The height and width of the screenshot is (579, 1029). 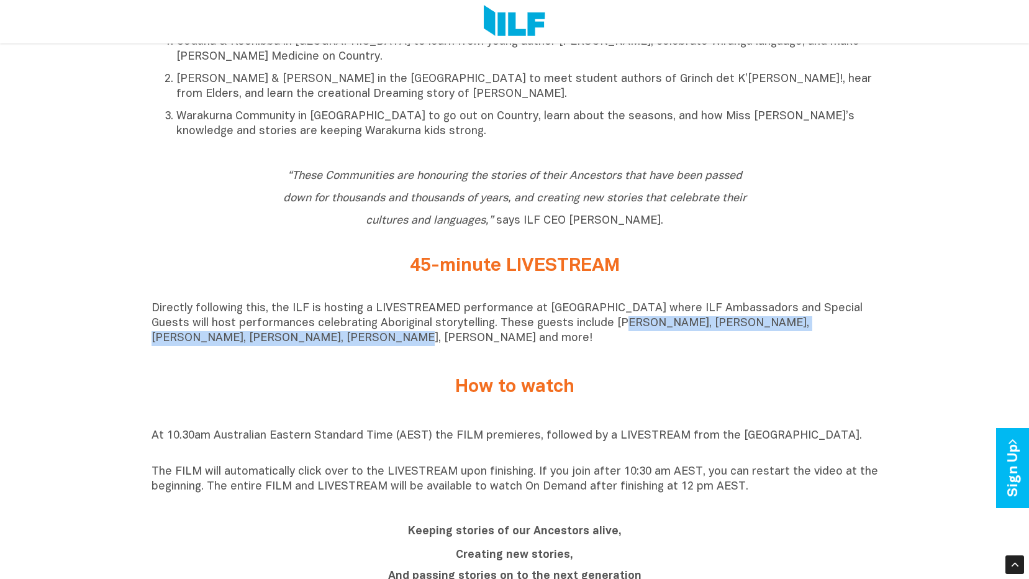 I want to click on b: Keeping stories of our Ancestors alive,, so click(x=515, y=531).